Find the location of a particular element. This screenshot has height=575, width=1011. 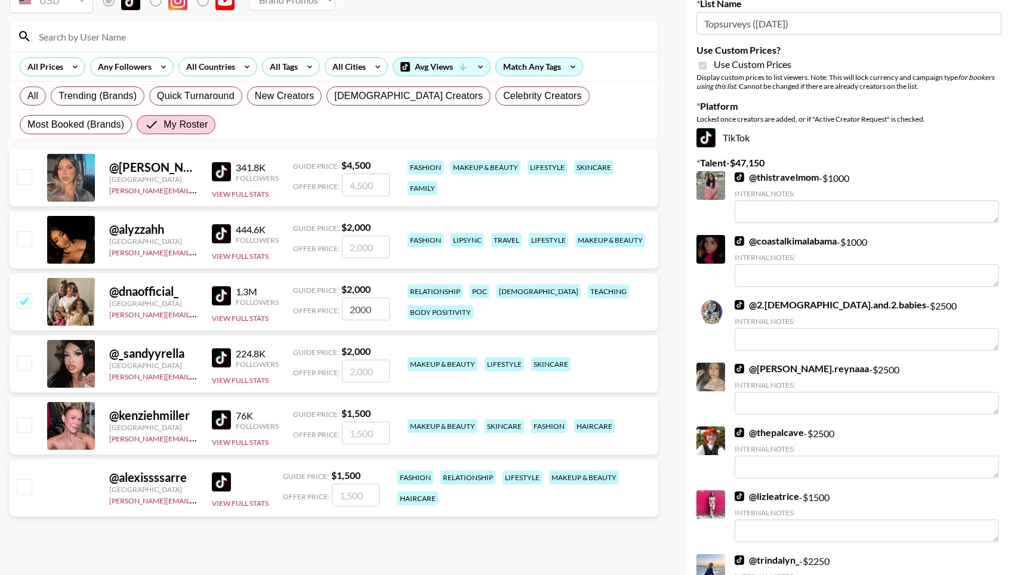

div: Locked once creators are added, or if "Active Creator Request" is checked. is located at coordinates (848, 119).